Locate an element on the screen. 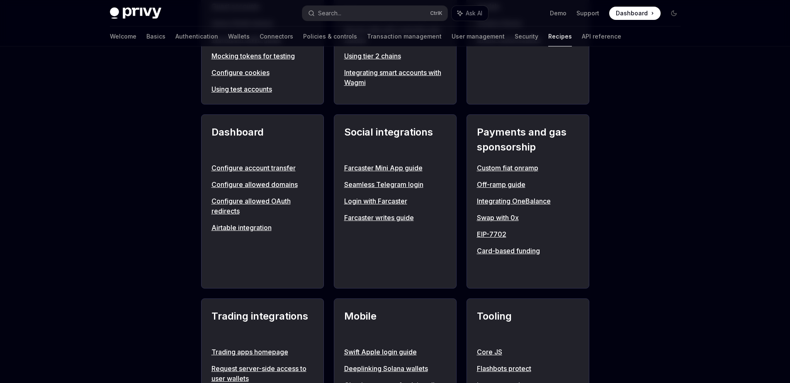 Image resolution: width=790 pixels, height=383 pixels. img: dark logo is located at coordinates (136, 13).